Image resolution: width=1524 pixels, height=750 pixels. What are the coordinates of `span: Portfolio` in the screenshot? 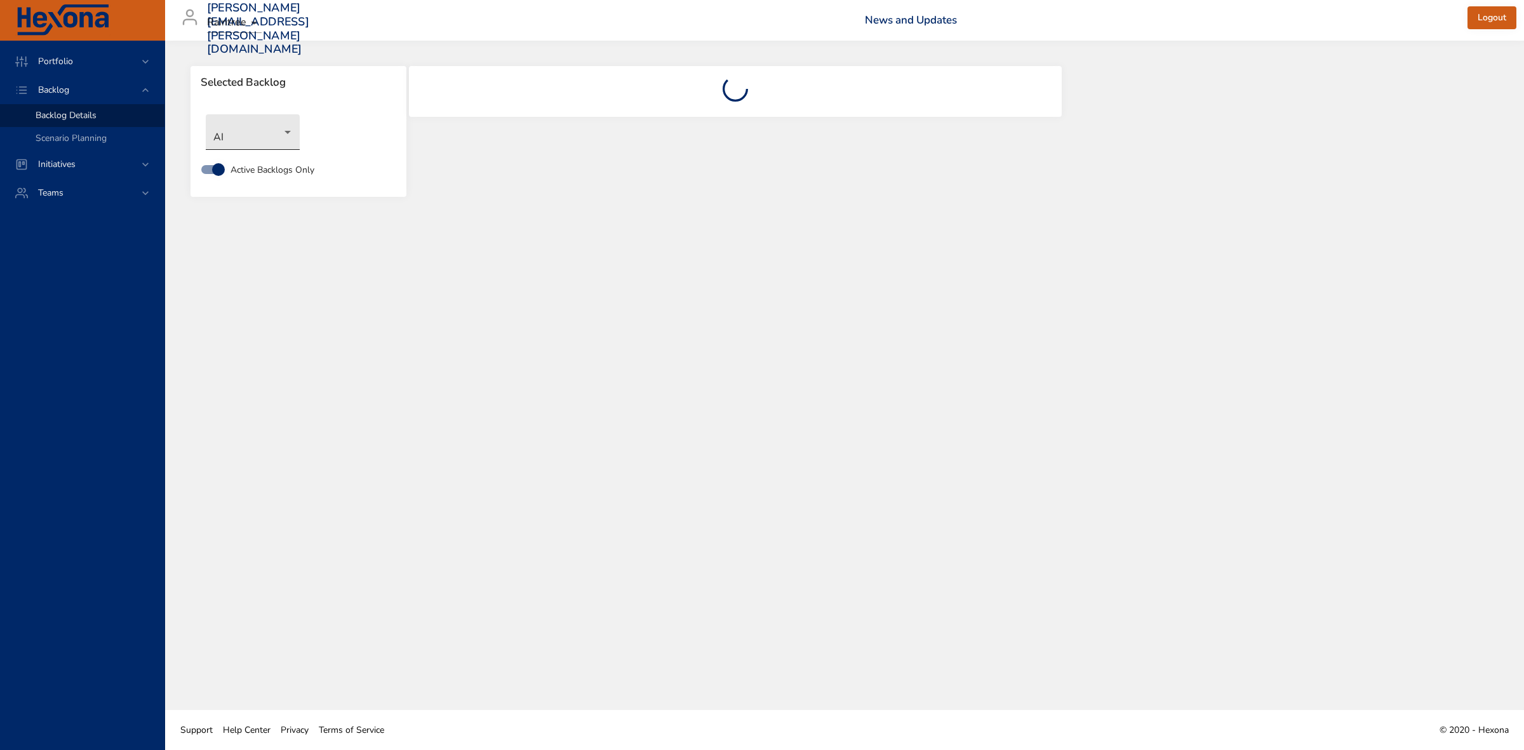 It's located at (55, 61).